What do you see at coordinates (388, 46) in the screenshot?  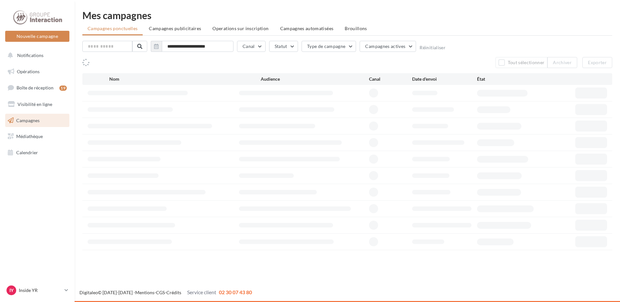 I see `button: Campagnes actives` at bounding box center [388, 46].